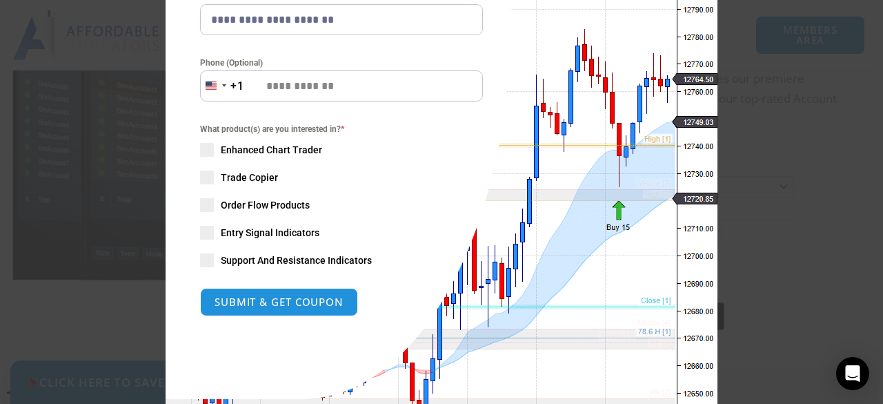  What do you see at coordinates (342, 177) in the screenshot?
I see `label: Trade Copier` at bounding box center [342, 177].